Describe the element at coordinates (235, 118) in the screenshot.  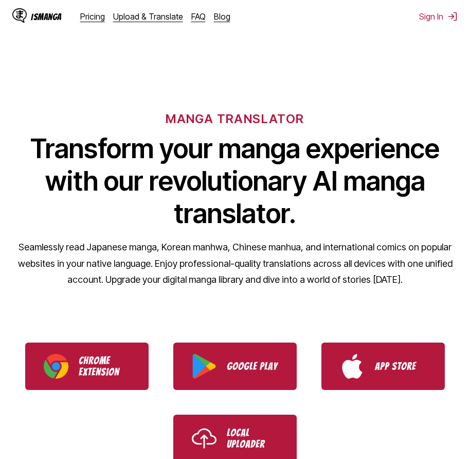
I see `h6: MANGA TRANSLATOR` at that location.